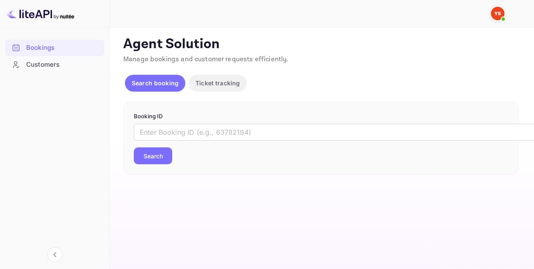 This screenshot has width=534, height=269. What do you see at coordinates (41, 14) in the screenshot?
I see `img: LiteAPI logo` at bounding box center [41, 14].